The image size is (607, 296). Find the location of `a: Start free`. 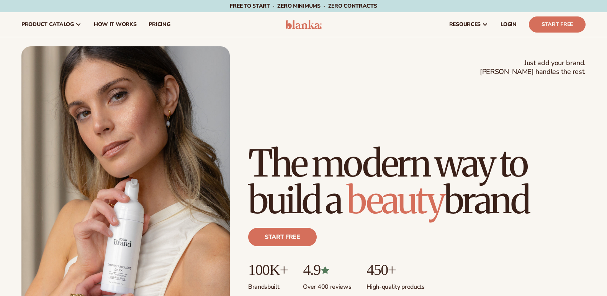

a: Start free is located at coordinates (282, 237).